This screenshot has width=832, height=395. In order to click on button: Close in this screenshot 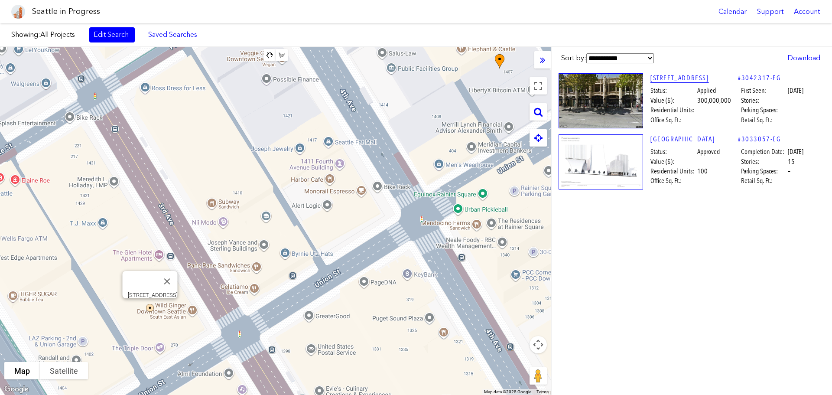, I will do `click(167, 281)`.